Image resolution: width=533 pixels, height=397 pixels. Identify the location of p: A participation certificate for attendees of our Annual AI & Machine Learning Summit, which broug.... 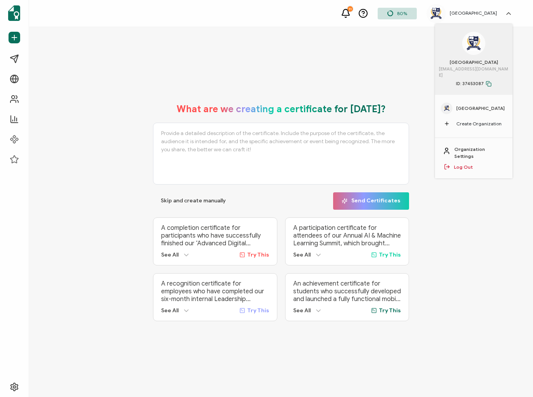
(347, 236).